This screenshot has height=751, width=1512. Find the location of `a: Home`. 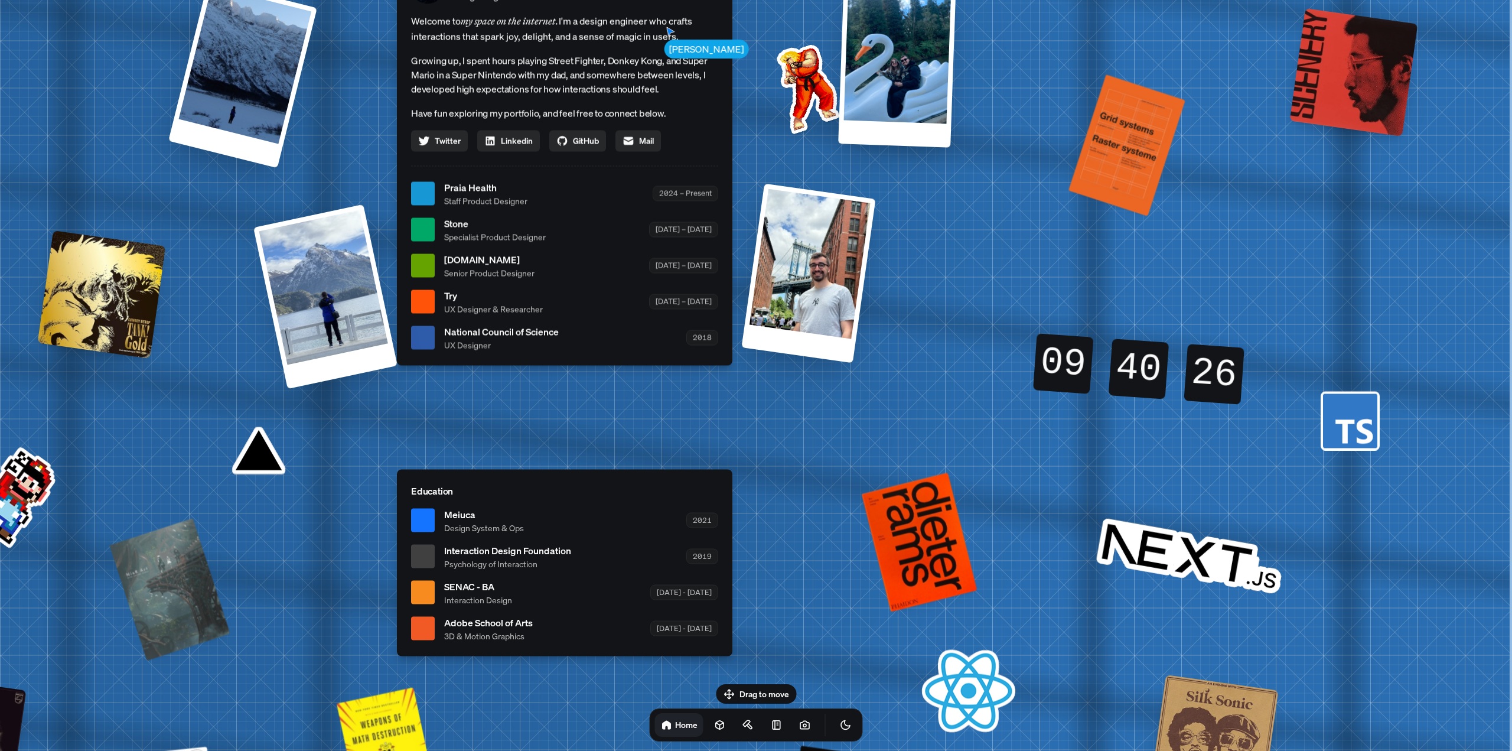

a: Home is located at coordinates (679, 725).